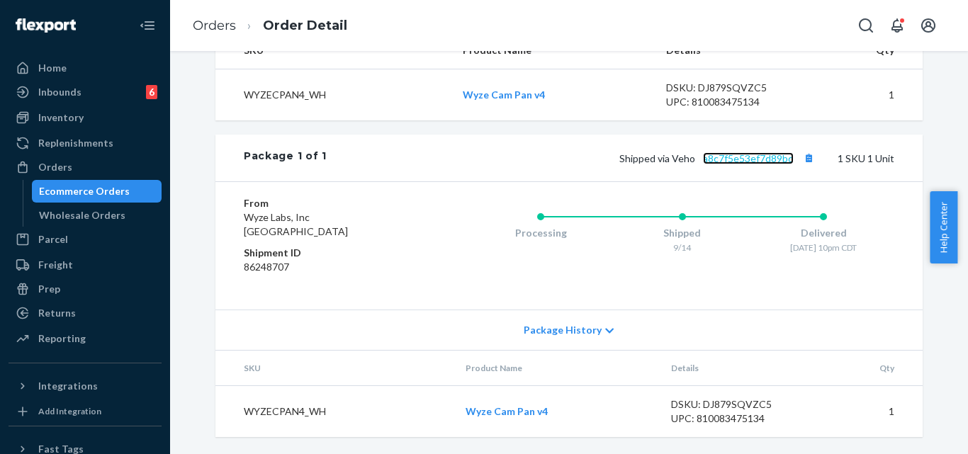  Describe the element at coordinates (85, 118) in the screenshot. I see `a: Inventory` at that location.